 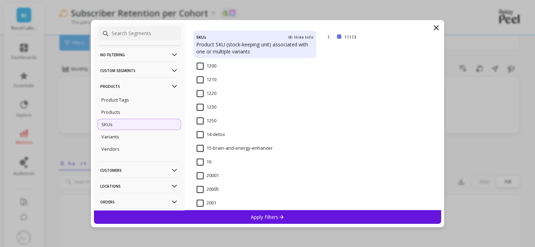 I want to click on p: Product SKU (stock-keeping unit) associated with one or multiple variants, so click(x=255, y=48).